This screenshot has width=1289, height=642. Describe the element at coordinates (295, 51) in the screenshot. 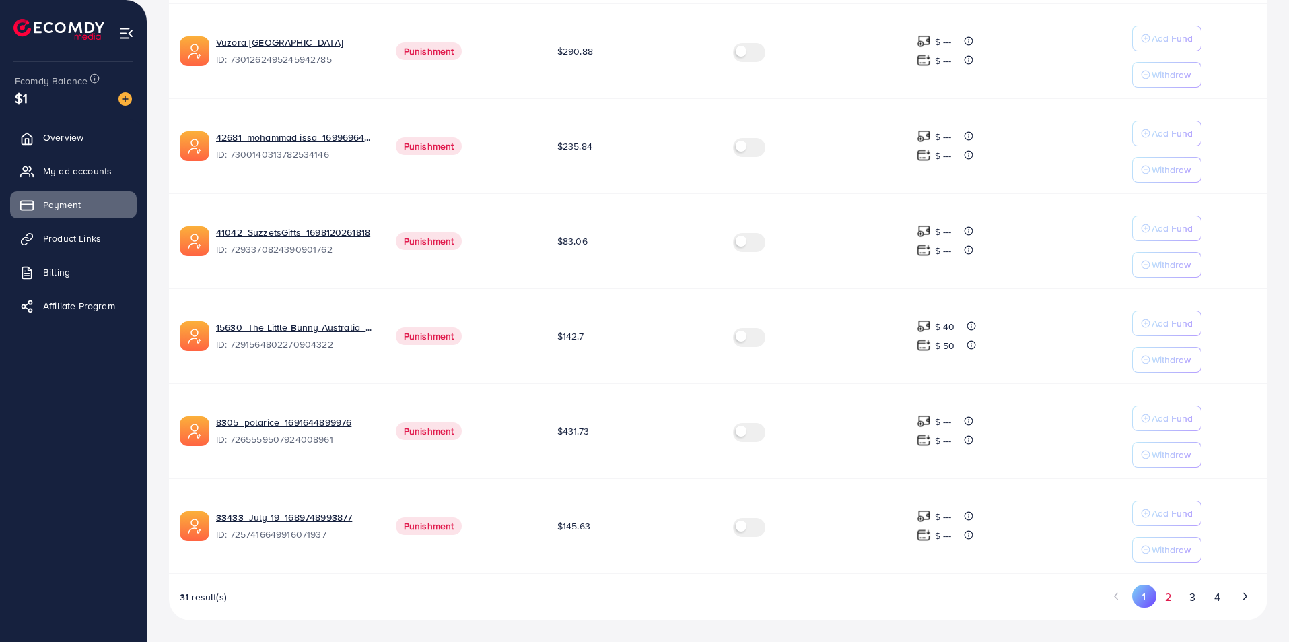

I see `div: <span class='underline'>Vuzora Amsterdam</span></br>7301262495245942785` at that location.